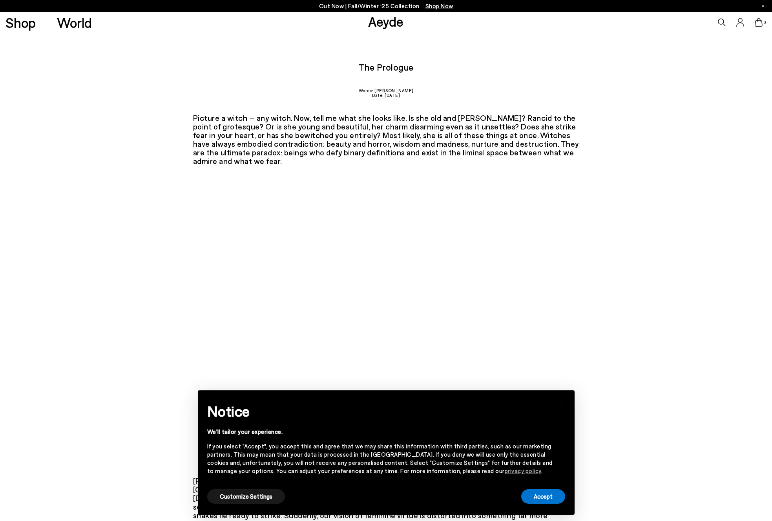 The image size is (772, 521). I want to click on div: If you select "Accept", you accept this and agree that we may share this information with third p..., so click(380, 459).